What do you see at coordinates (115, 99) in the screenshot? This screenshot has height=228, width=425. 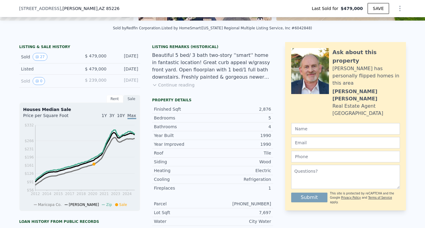 I see `div: Rent` at bounding box center [115, 99].